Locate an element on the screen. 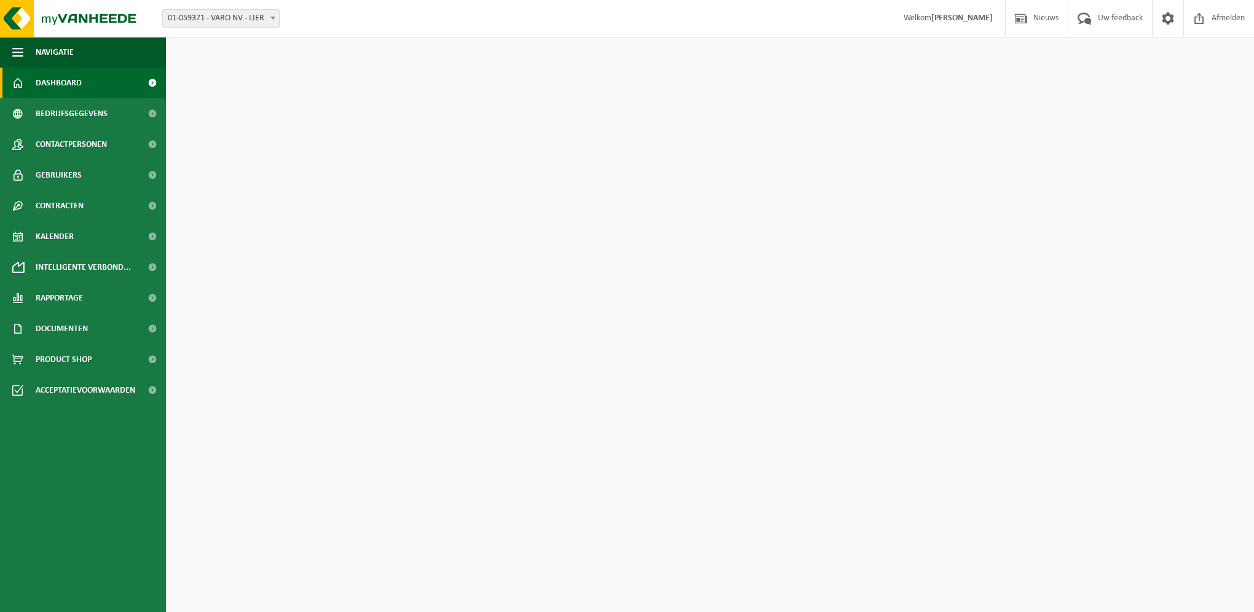 The width and height of the screenshot is (1254, 612). span: Gebruikers is located at coordinates (58, 175).